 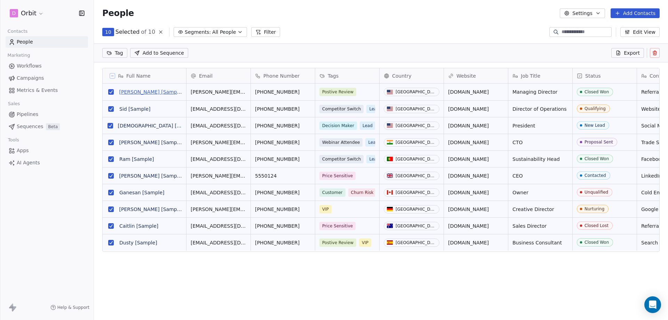 I want to click on button: DOrbit, so click(x=27, y=13).